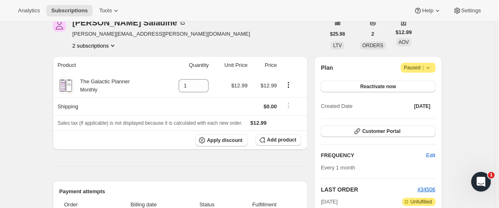 The height and width of the screenshot is (208, 499). I want to click on th: Quantity, so click(187, 65).